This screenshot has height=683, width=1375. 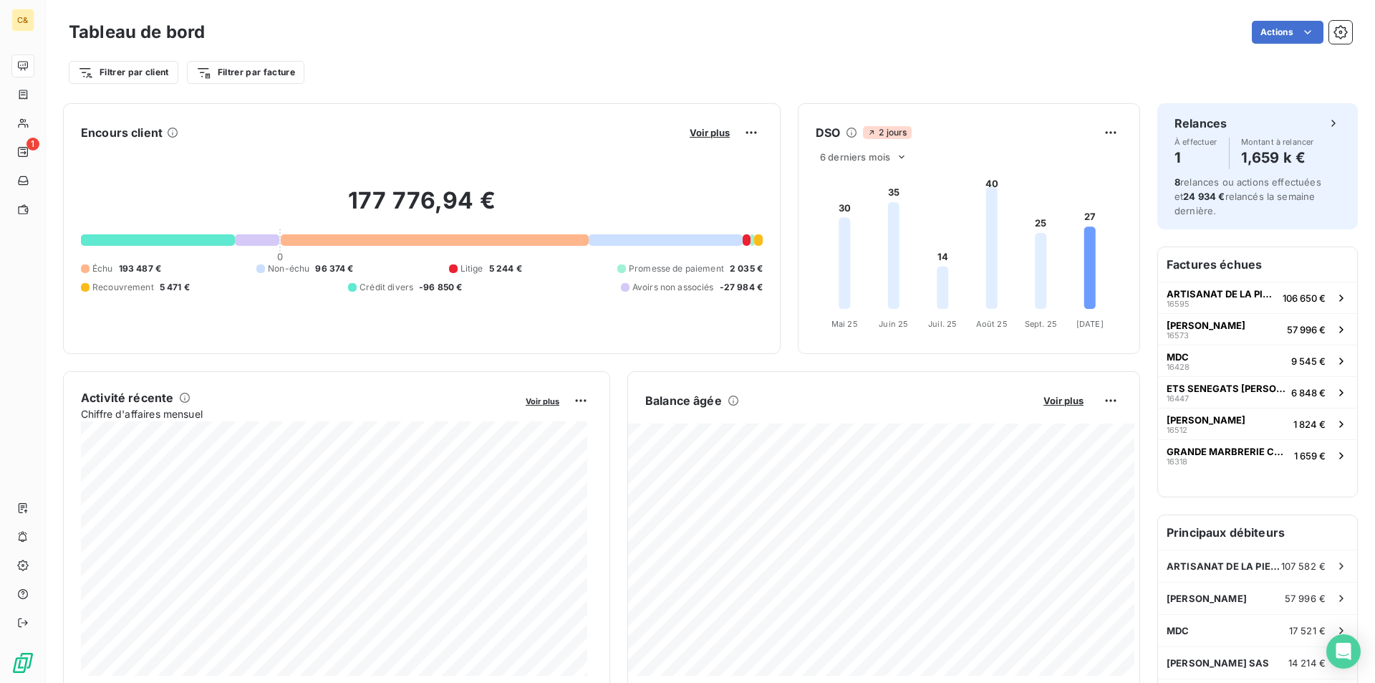 What do you see at coordinates (1309, 361) in the screenshot?
I see `span: 9 545 €` at bounding box center [1309, 361].